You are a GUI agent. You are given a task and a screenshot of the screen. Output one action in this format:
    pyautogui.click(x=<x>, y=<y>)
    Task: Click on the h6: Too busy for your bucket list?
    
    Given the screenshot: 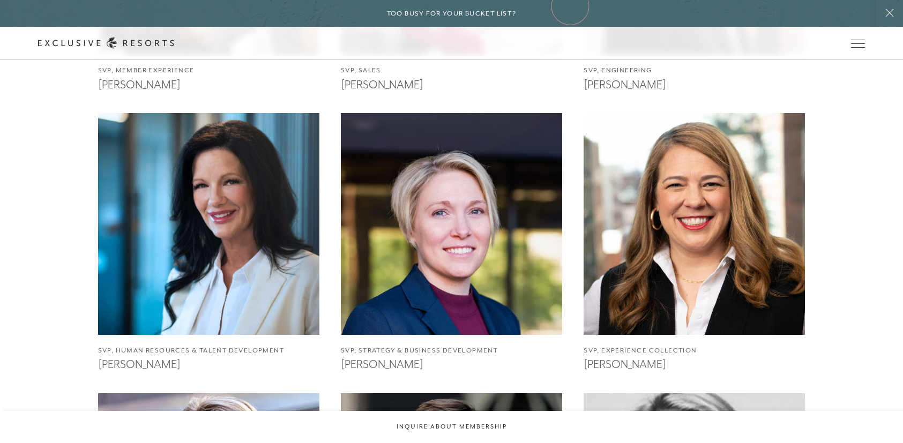 What is the action you would take?
    pyautogui.click(x=452, y=13)
    